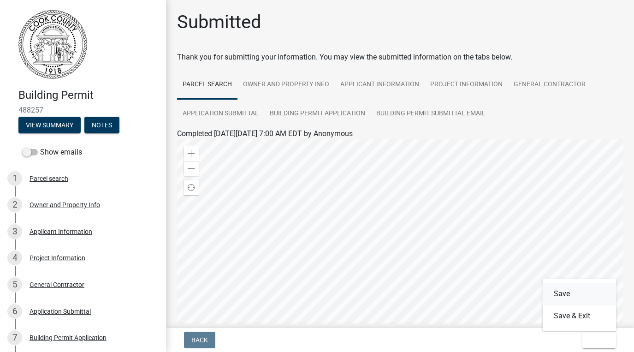 This screenshot has height=352, width=634. Describe the element at coordinates (49, 125) in the screenshot. I see `wm-modal-confirm: Summary` at that location.